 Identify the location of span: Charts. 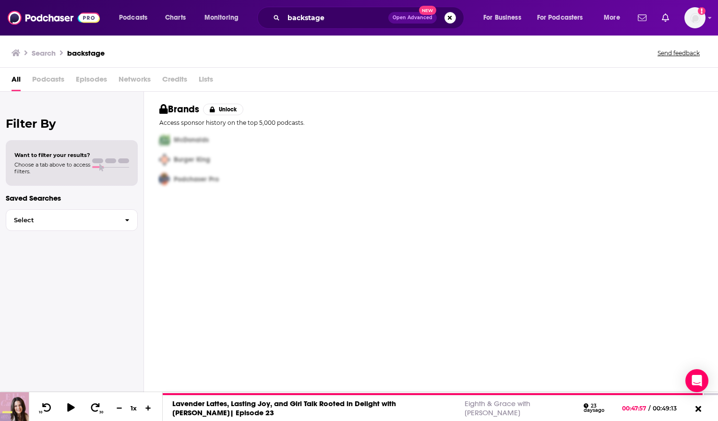
(175, 18).